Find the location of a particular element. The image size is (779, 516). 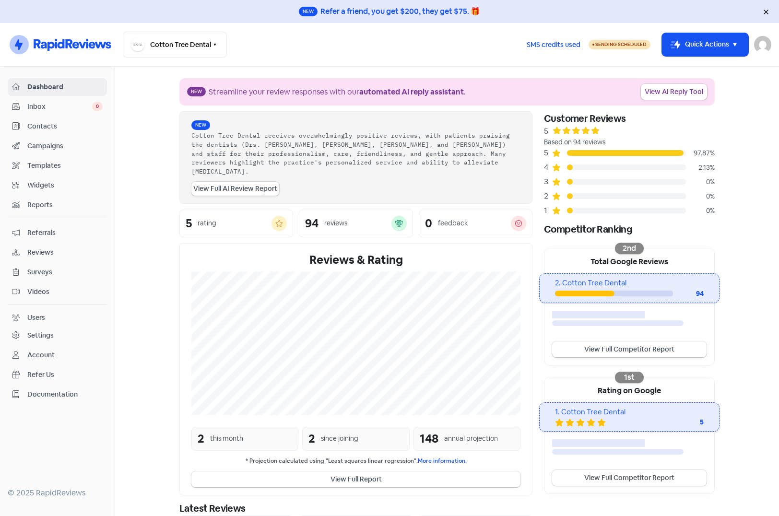

div: 1st is located at coordinates (629, 377).